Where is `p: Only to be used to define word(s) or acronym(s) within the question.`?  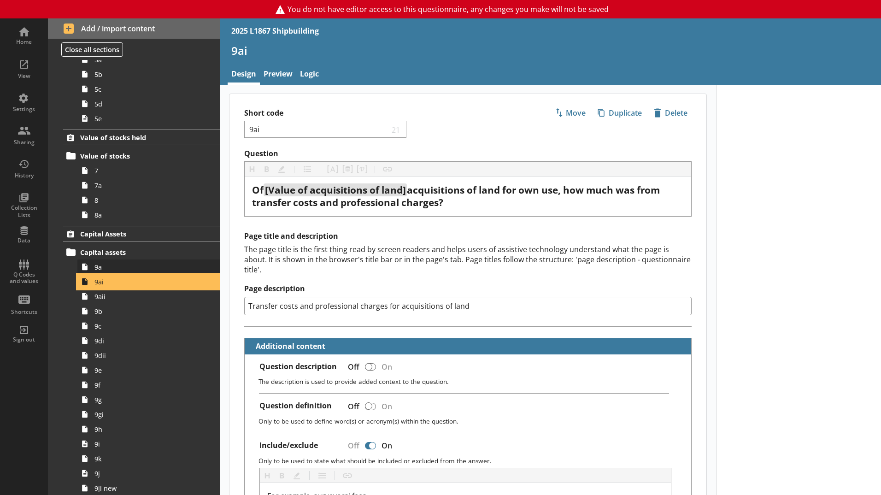 p: Only to be used to define word(s) or acronym(s) within the question. is located at coordinates (471, 421).